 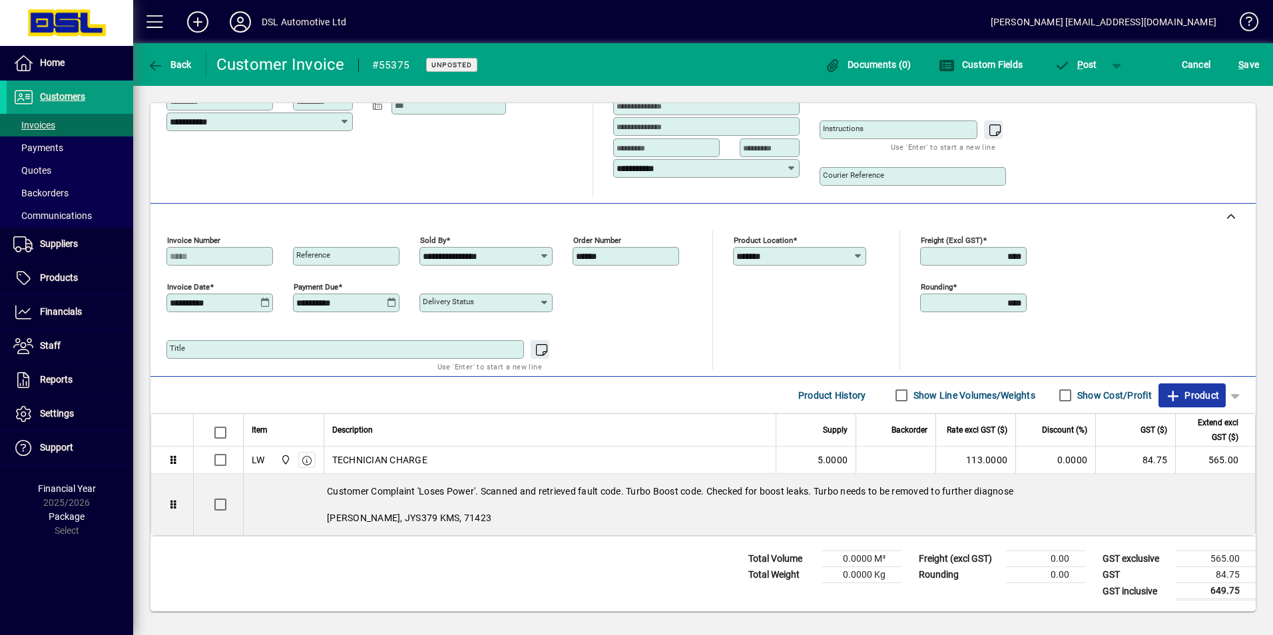 What do you see at coordinates (177, 348) in the screenshot?
I see `mat-label: Title` at bounding box center [177, 348].